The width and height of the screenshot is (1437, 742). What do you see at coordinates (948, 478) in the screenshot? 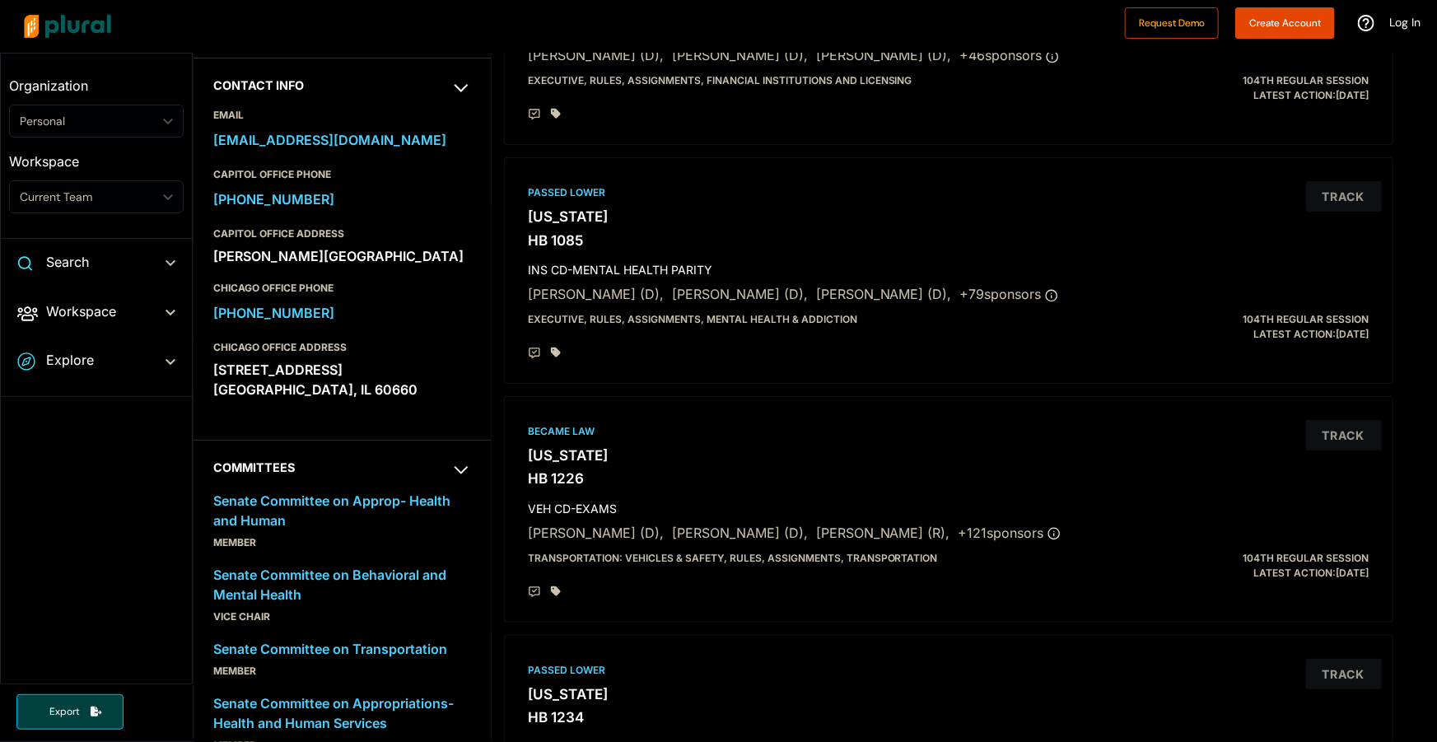
I see `h3: HB 1226` at bounding box center [948, 478].